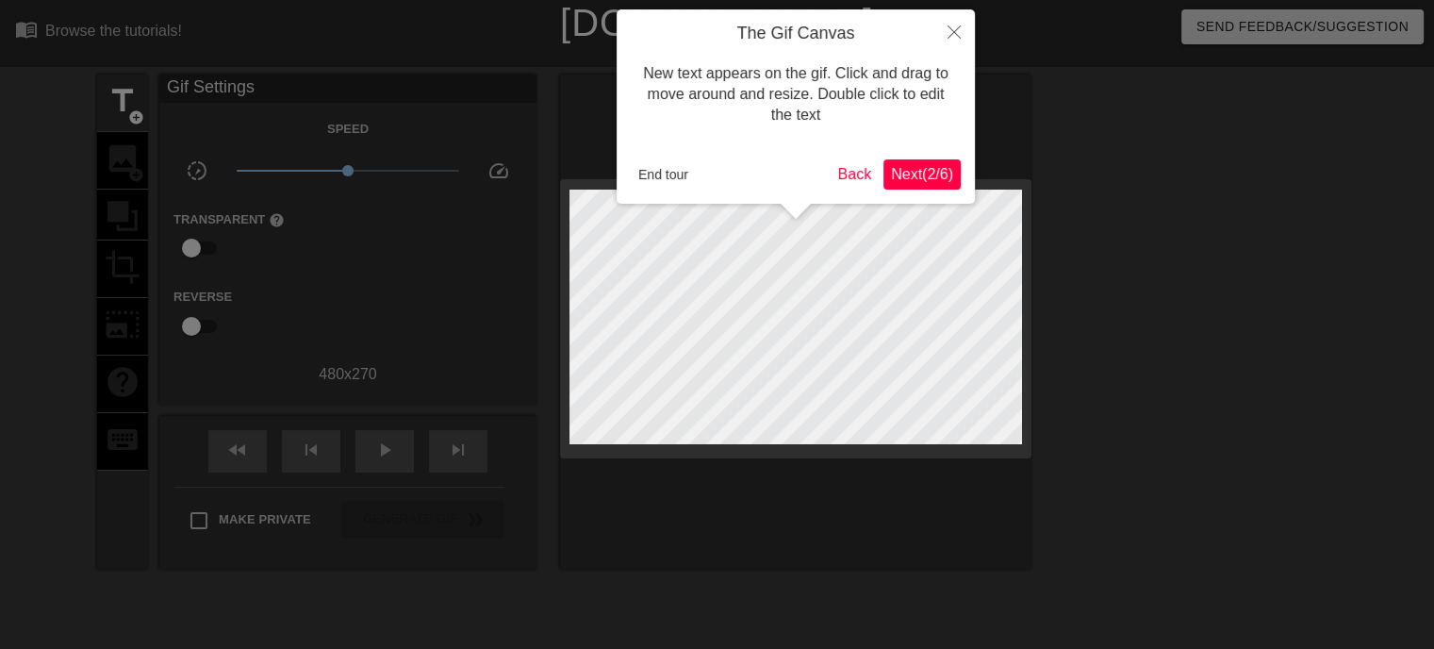  What do you see at coordinates (796, 34) in the screenshot?
I see `h4: The Gif Canvas` at bounding box center [796, 34].